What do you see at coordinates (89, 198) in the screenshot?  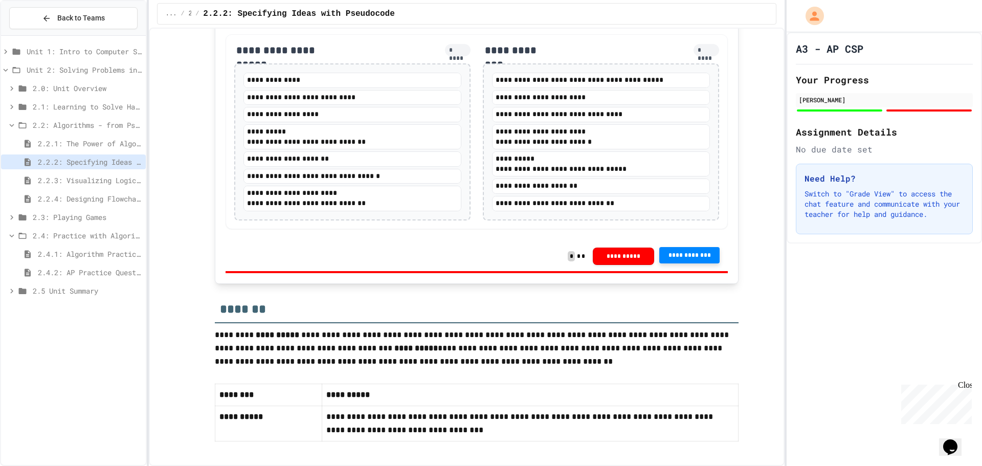 I see `span: 2.2.4: Designing Flowcharts` at bounding box center [89, 198].